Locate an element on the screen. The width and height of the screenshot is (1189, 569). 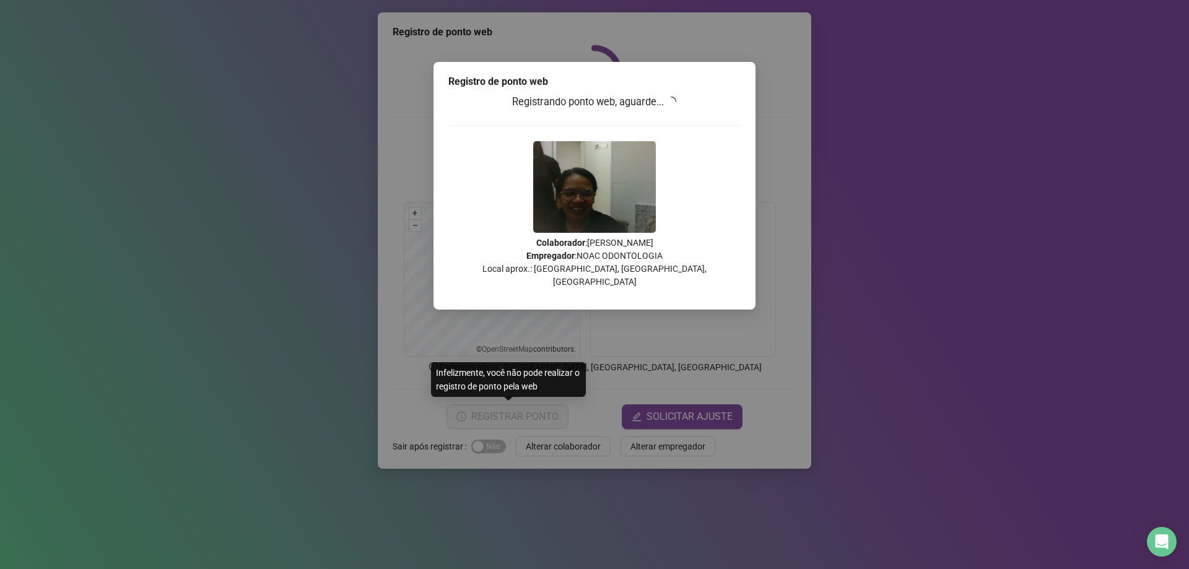
span: loading is located at coordinates (671, 102).